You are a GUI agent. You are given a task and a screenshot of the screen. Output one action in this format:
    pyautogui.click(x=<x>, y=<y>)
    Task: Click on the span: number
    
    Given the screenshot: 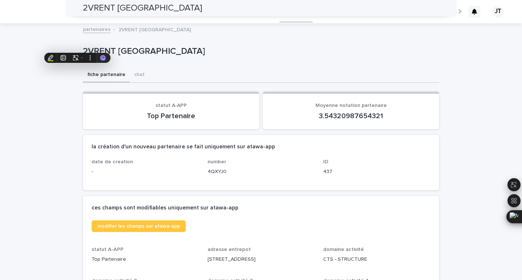 What is the action you would take?
    pyautogui.click(x=217, y=162)
    